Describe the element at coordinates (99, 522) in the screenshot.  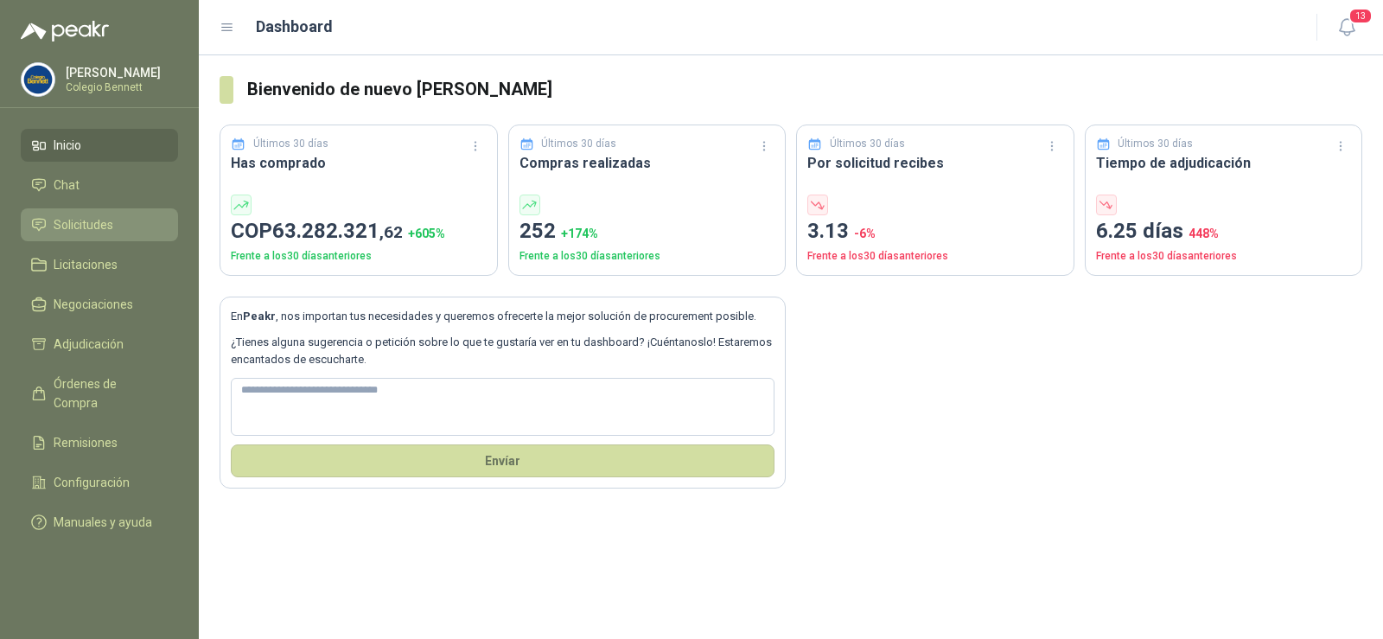
I see `a: Manuales y ayuda` at that location.